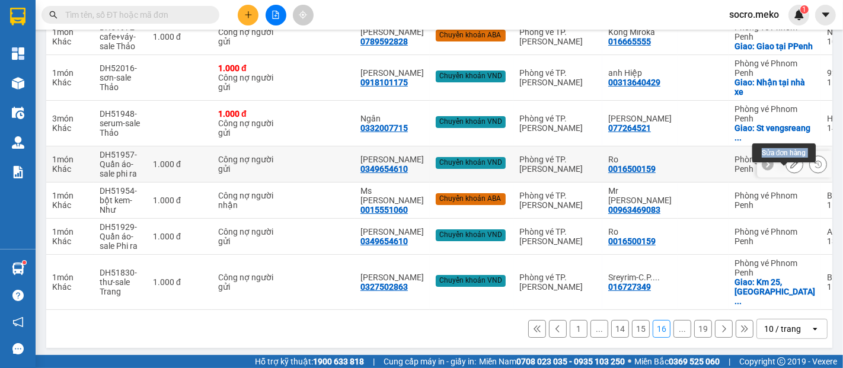 This screenshot has height=368, width=843. I want to click on span: 1, so click(804, 9).